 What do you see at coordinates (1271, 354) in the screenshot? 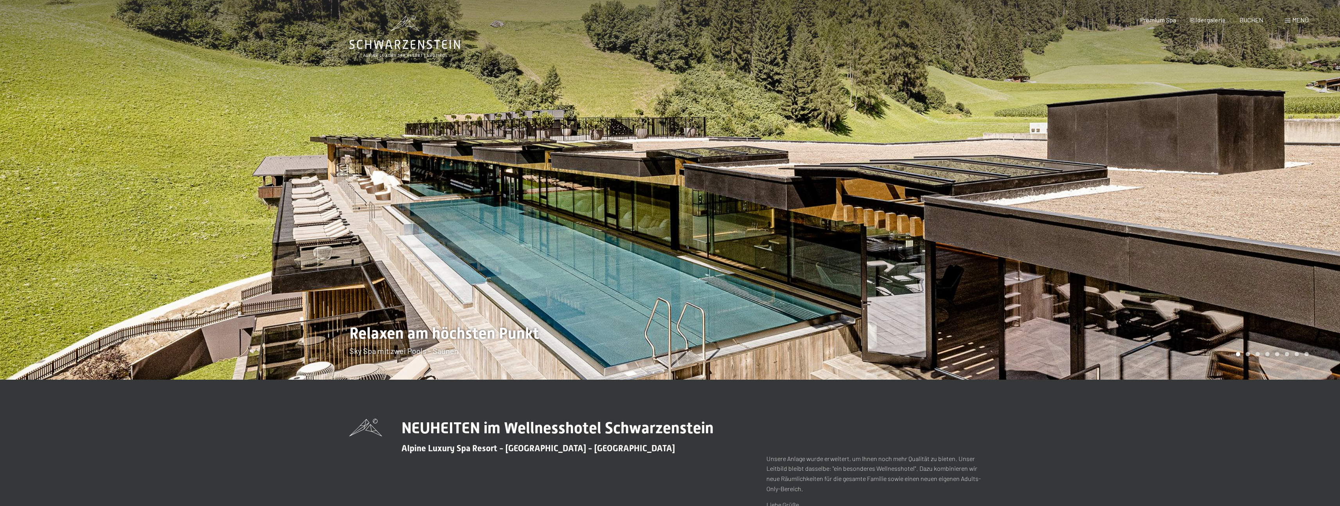
I see `div: Carousel Pagination` at bounding box center [1271, 354].